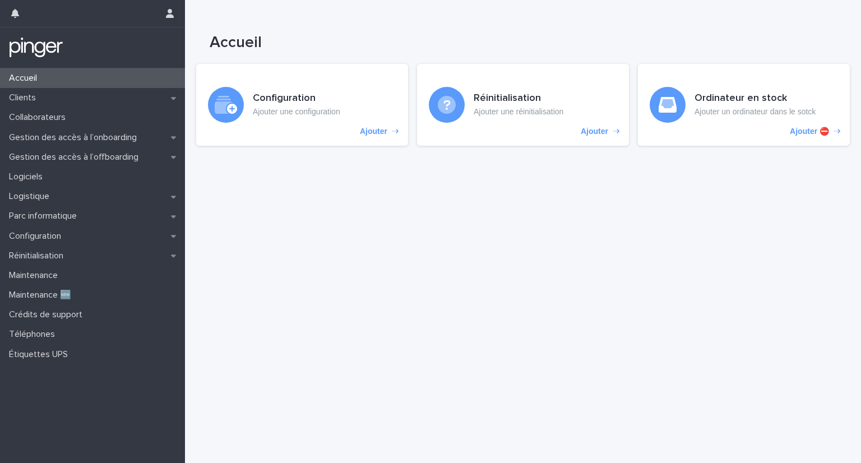  Describe the element at coordinates (40, 354) in the screenshot. I see `p: Étiquettes UPS` at that location.